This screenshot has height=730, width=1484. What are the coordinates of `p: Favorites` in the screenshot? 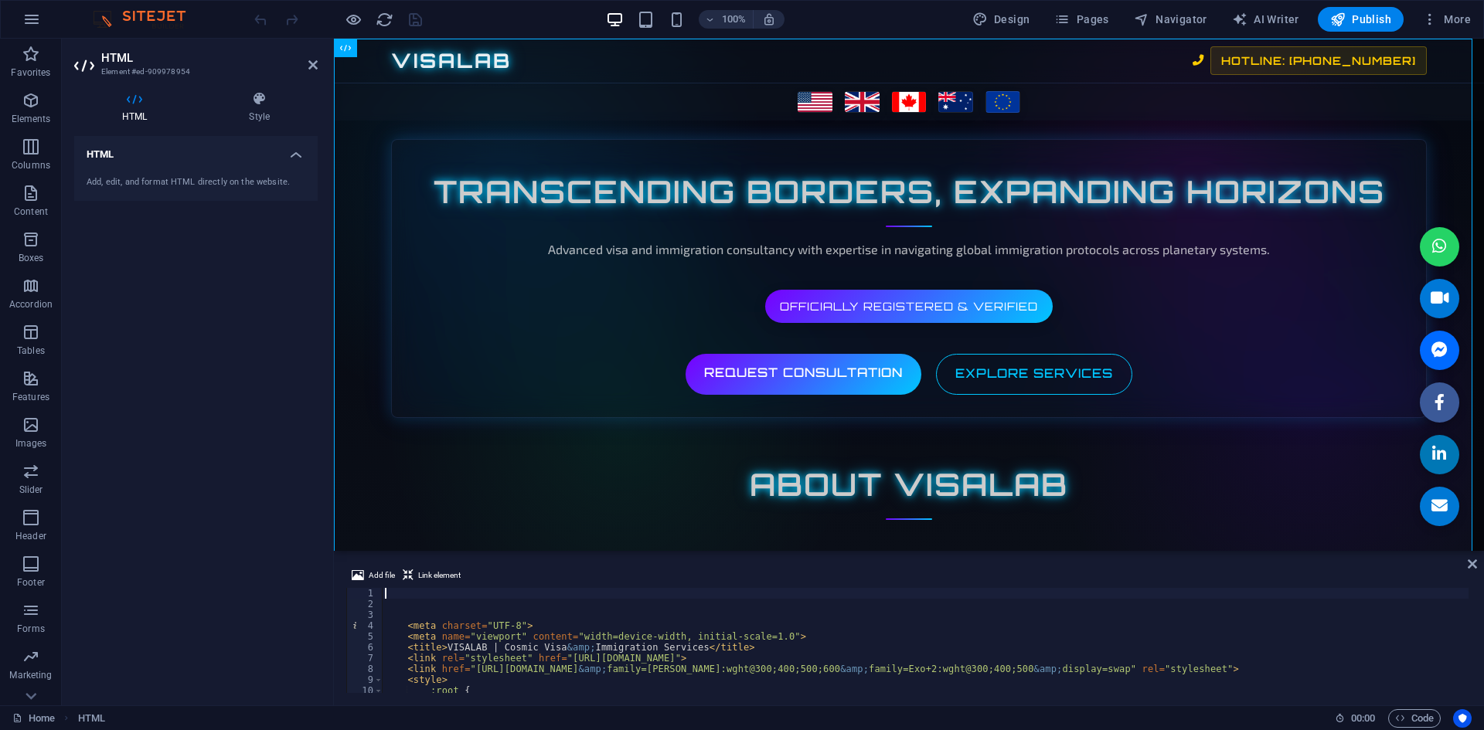 It's located at (30, 73).